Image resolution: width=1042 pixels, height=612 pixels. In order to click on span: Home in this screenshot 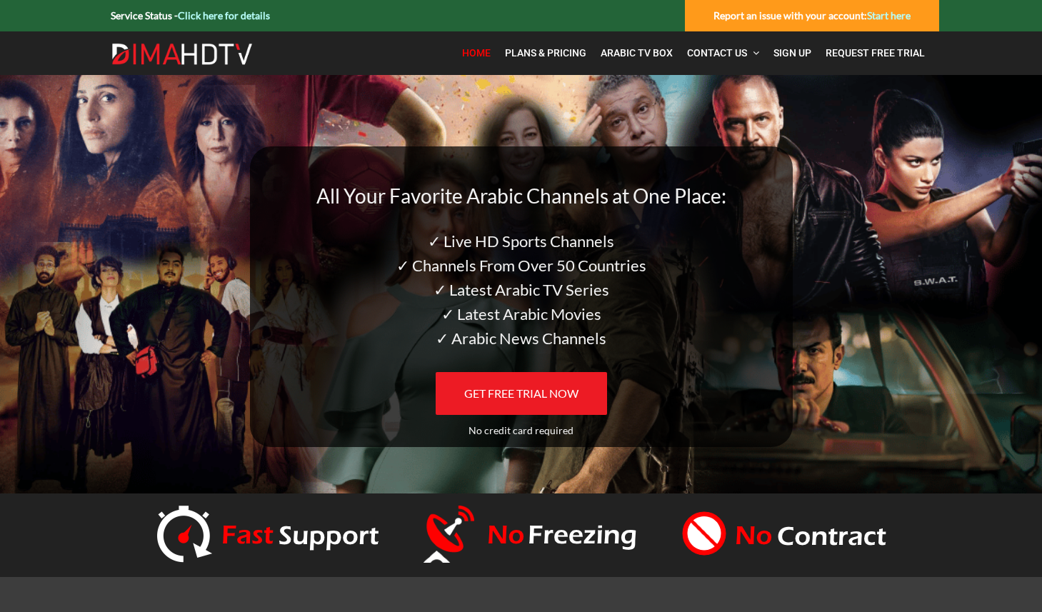, I will do `click(476, 53)`.